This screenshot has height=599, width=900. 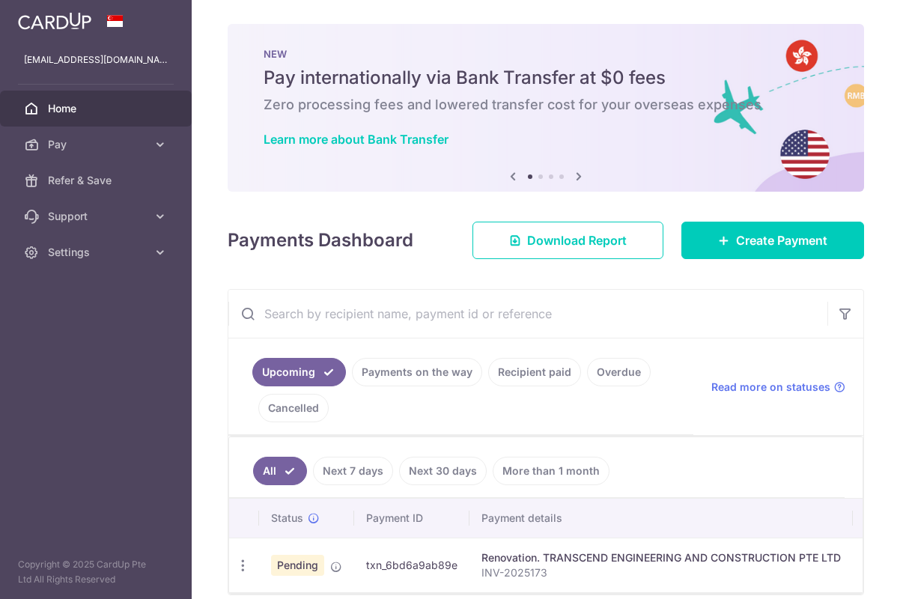 I want to click on a: Overdue, so click(x=619, y=372).